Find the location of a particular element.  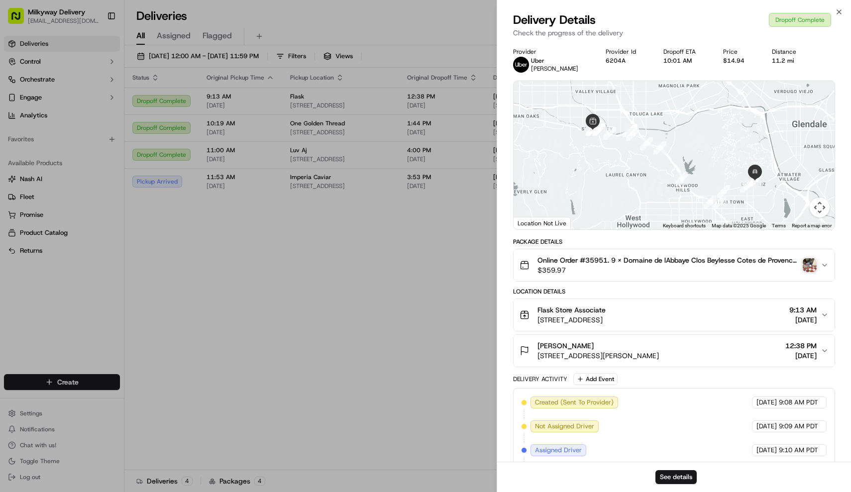

div: Location Details is located at coordinates (674, 291).